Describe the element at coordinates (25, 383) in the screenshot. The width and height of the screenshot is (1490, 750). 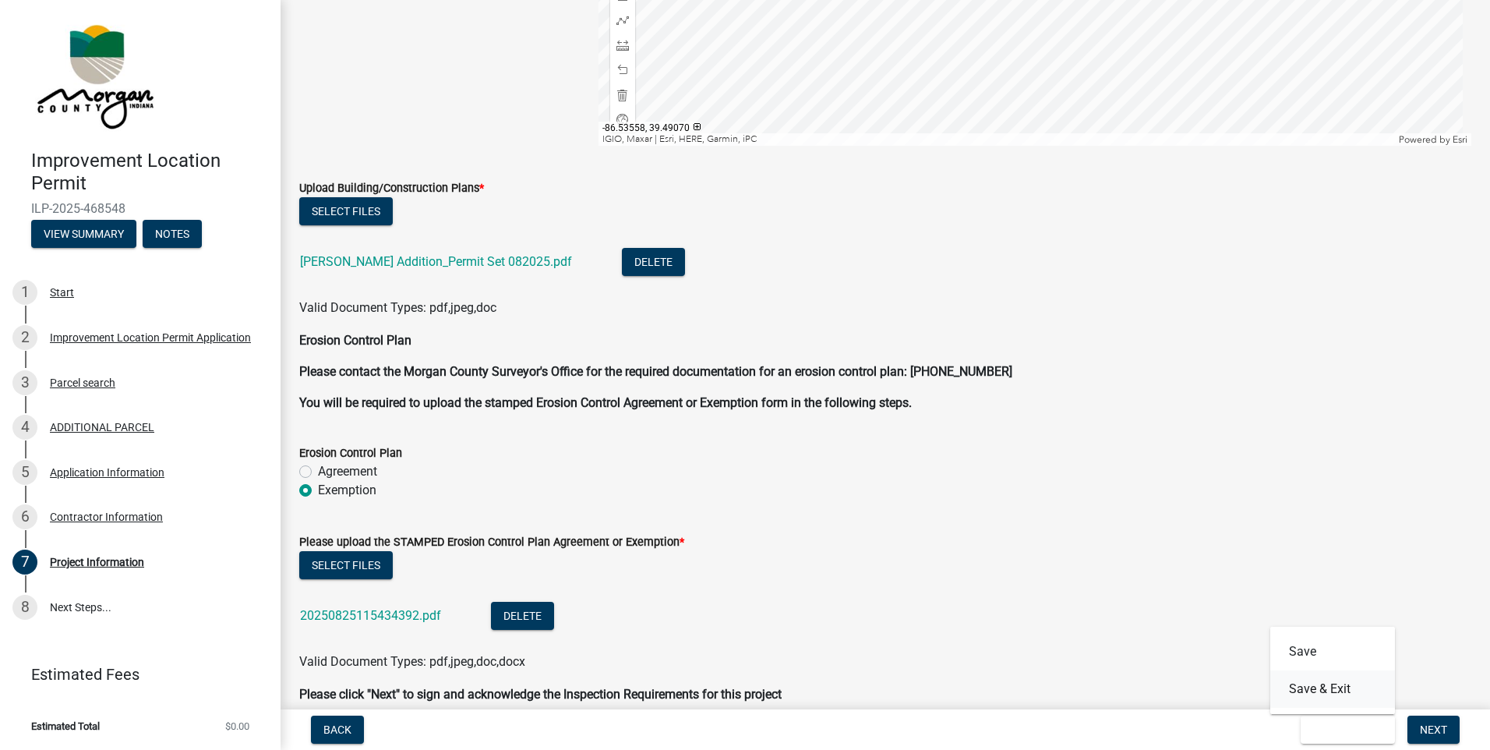
I see `div: 3` at that location.